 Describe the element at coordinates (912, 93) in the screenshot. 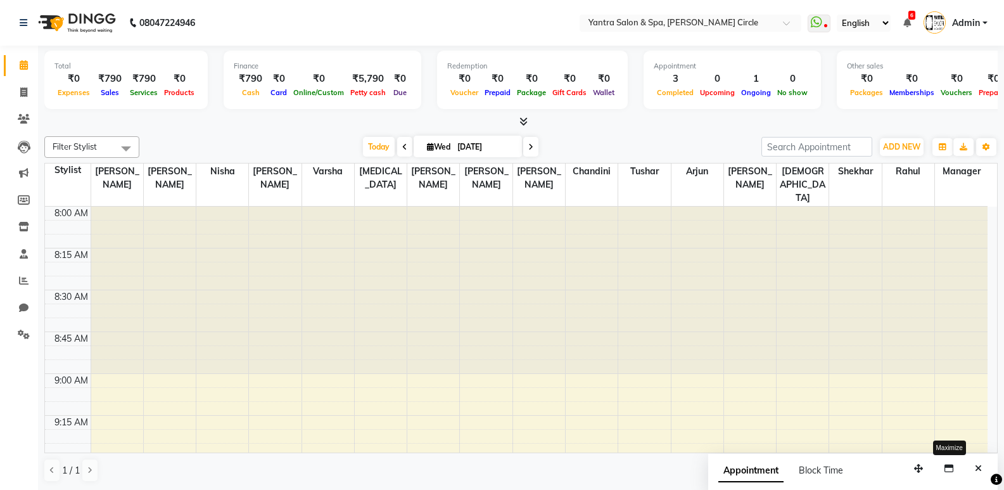

I see `span: Memberships` at that location.